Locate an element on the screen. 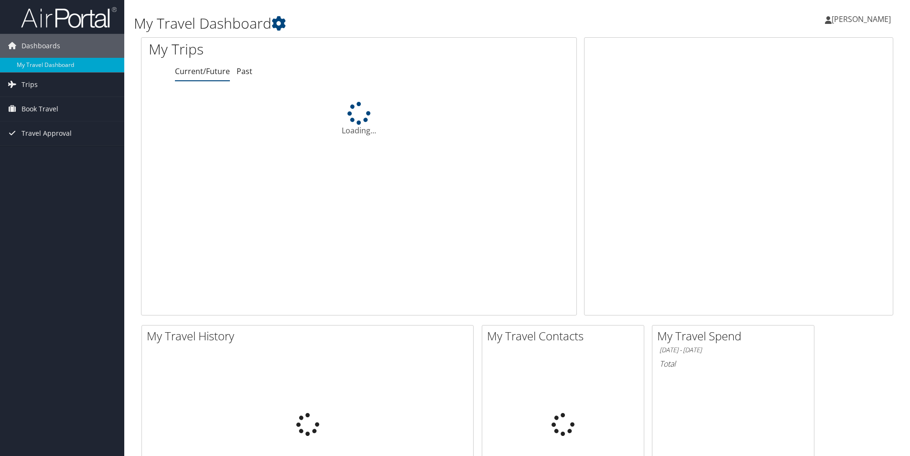 This screenshot has width=910, height=456. img: airportal-logo.png is located at coordinates (69, 17).